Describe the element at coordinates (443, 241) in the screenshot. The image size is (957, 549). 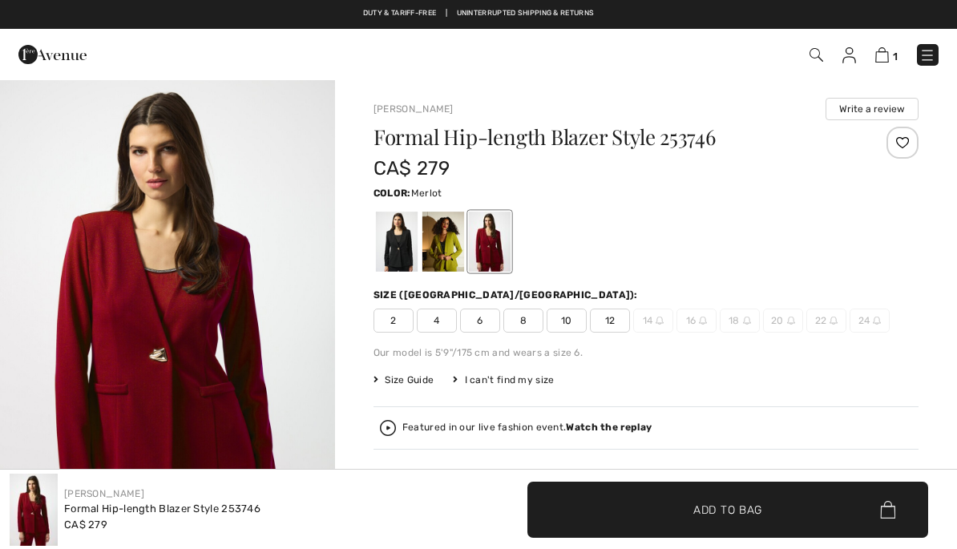
I see `div: Fern` at that location.